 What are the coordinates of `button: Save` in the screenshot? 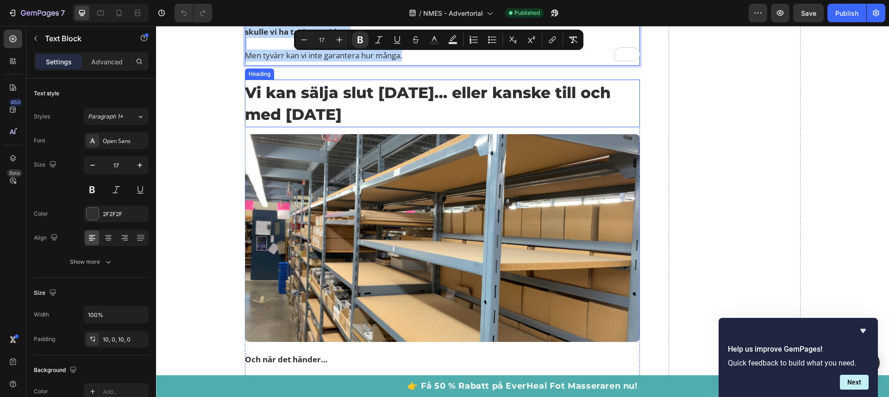 It's located at (808, 13).